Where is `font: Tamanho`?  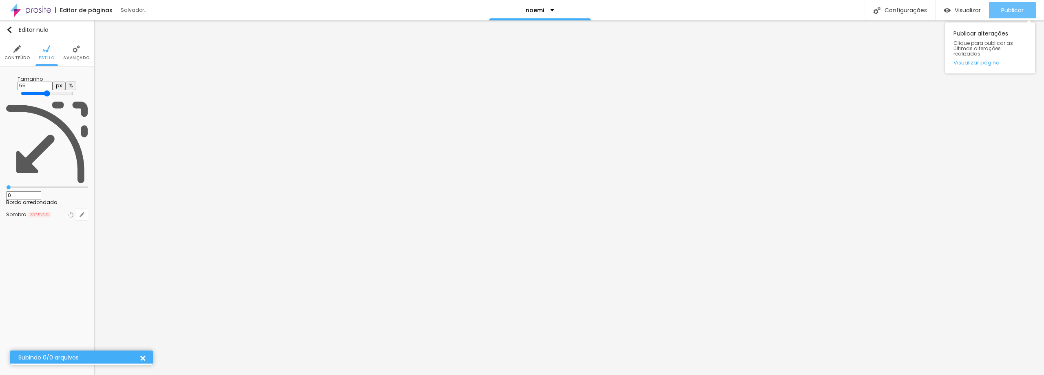 font: Tamanho is located at coordinates (30, 79).